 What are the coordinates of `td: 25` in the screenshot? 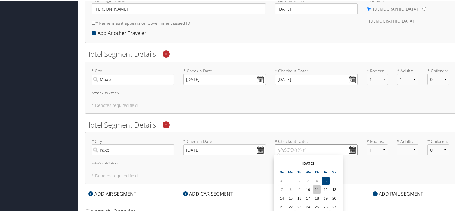 It's located at (316, 207).